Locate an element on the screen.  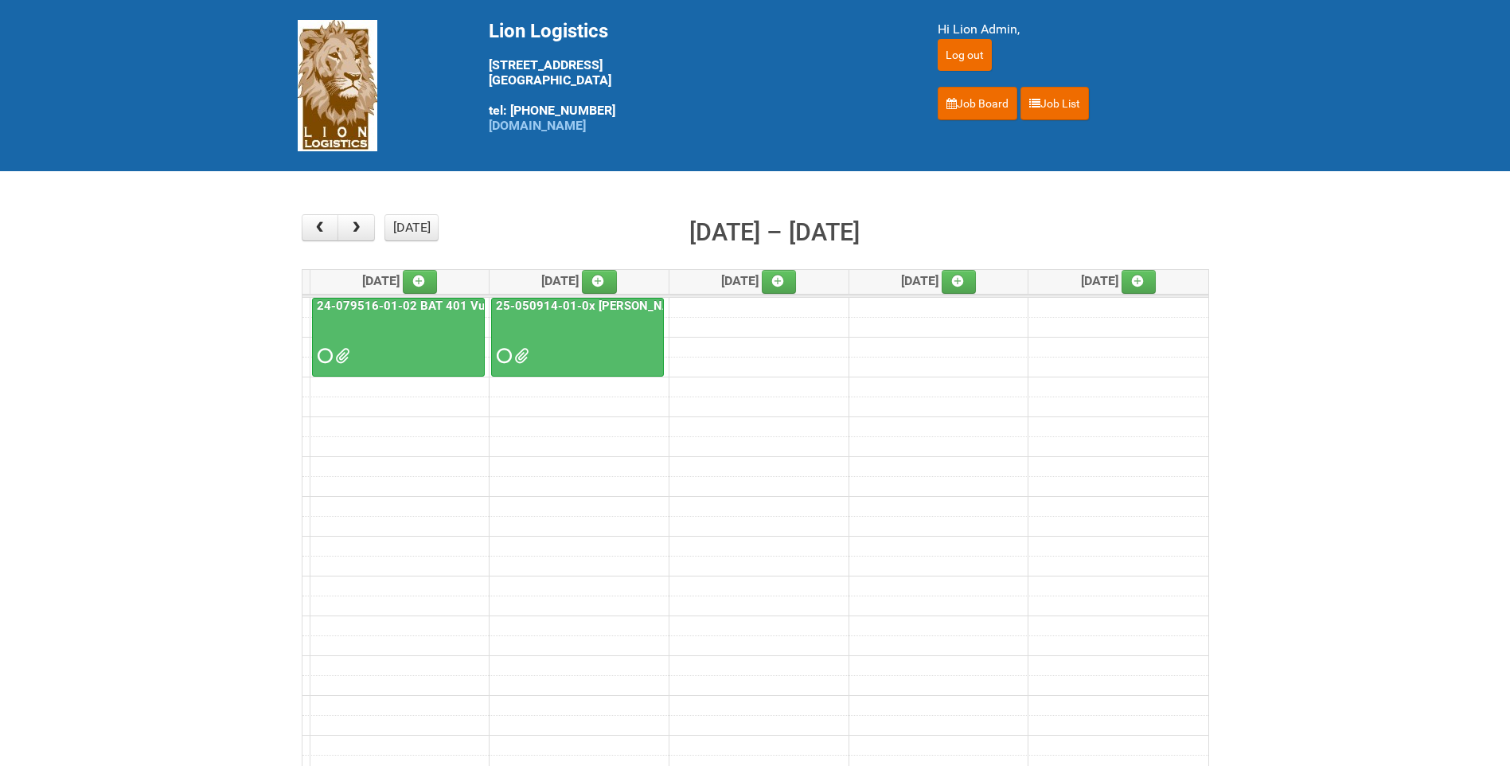
span: Lion Logistics is located at coordinates (548, 31).